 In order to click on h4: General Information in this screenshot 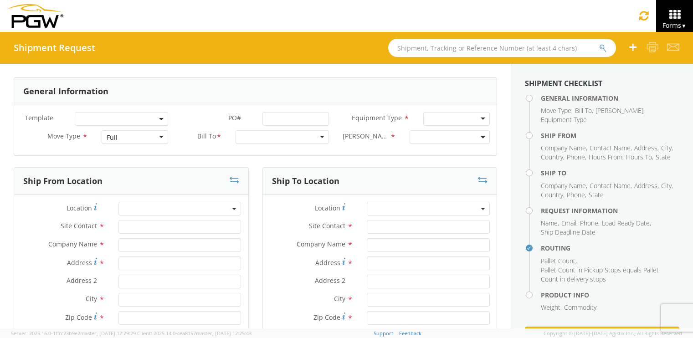, I will do `click(610, 98)`.